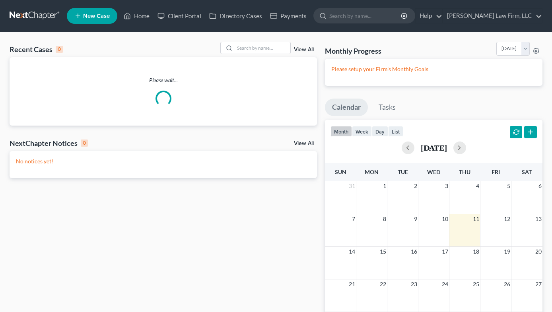 This screenshot has width=552, height=312. What do you see at coordinates (433, 172) in the screenshot?
I see `span: Wed` at bounding box center [433, 172].